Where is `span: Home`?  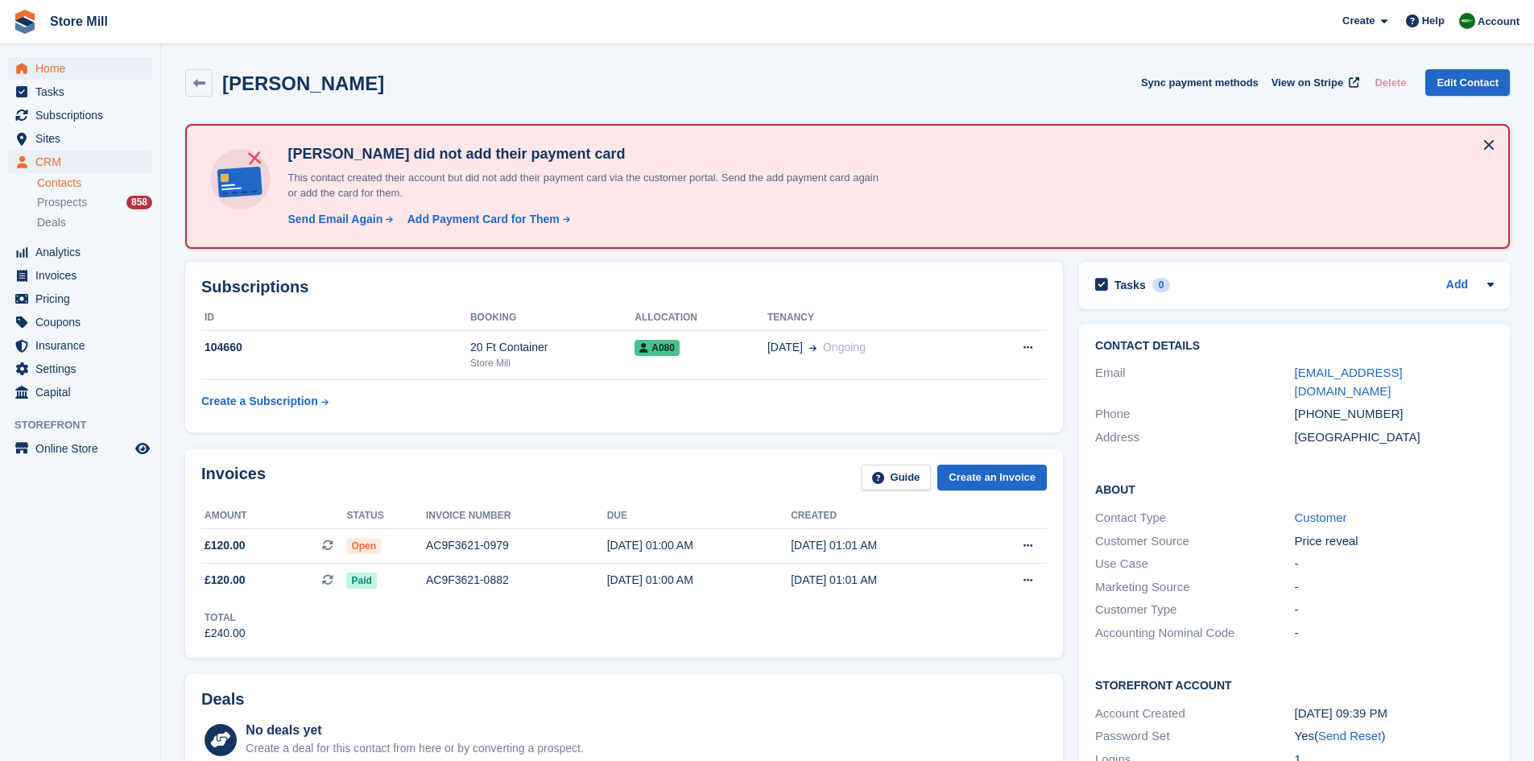 span: Home is located at coordinates (84, 68).